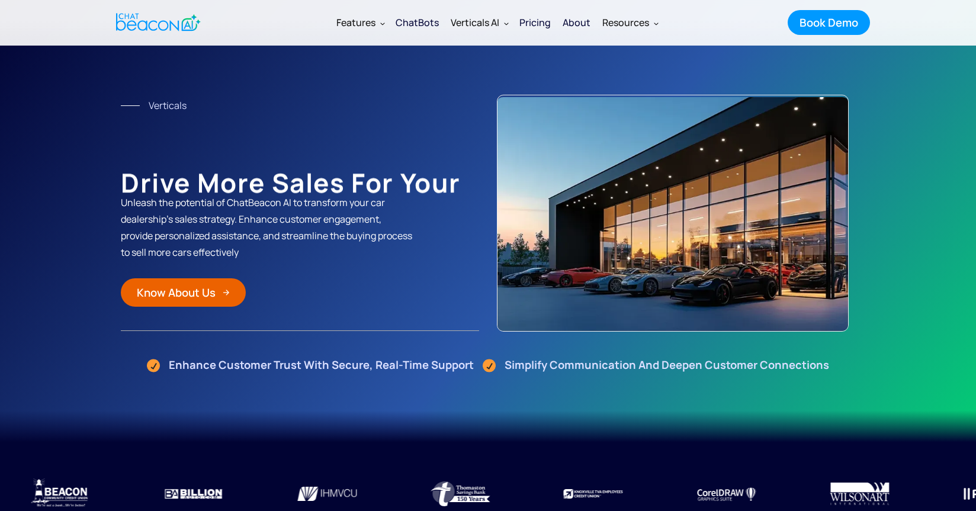 The height and width of the screenshot is (511, 976). Describe the element at coordinates (321, 365) in the screenshot. I see `strong: Enhance Customer Trust with Secure, Real-Time Support` at that location.